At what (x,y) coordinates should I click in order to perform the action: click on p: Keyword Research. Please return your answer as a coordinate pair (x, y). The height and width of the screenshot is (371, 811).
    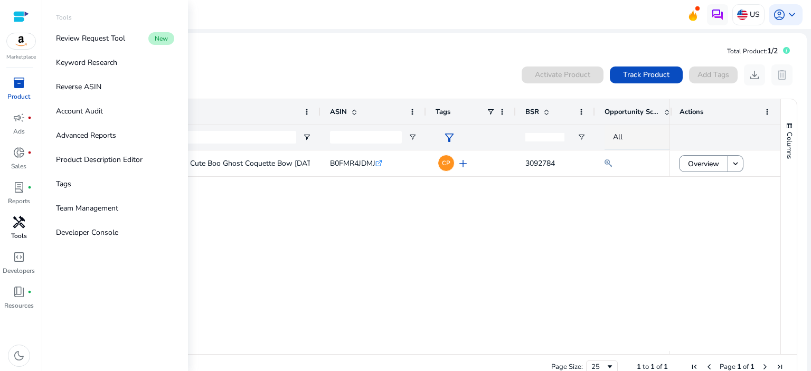
    Looking at the image, I should click on (87, 62).